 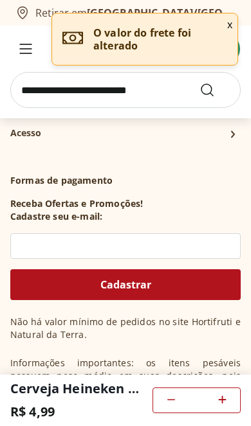 What do you see at coordinates (125, 329) in the screenshot?
I see `p: Não há valor mínimo de pedidos no site Hortifruti e Natural da Terra.` at bounding box center [125, 329].